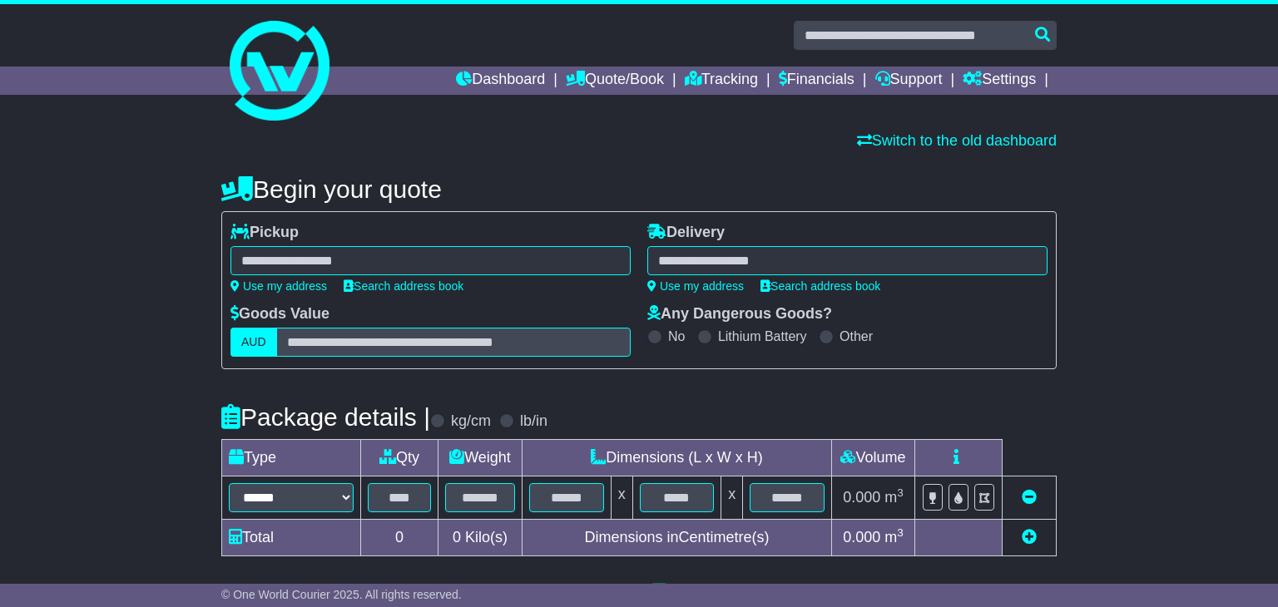 This screenshot has width=1278, height=607. Describe the element at coordinates (721, 81) in the screenshot. I see `a: Tracking` at that location.